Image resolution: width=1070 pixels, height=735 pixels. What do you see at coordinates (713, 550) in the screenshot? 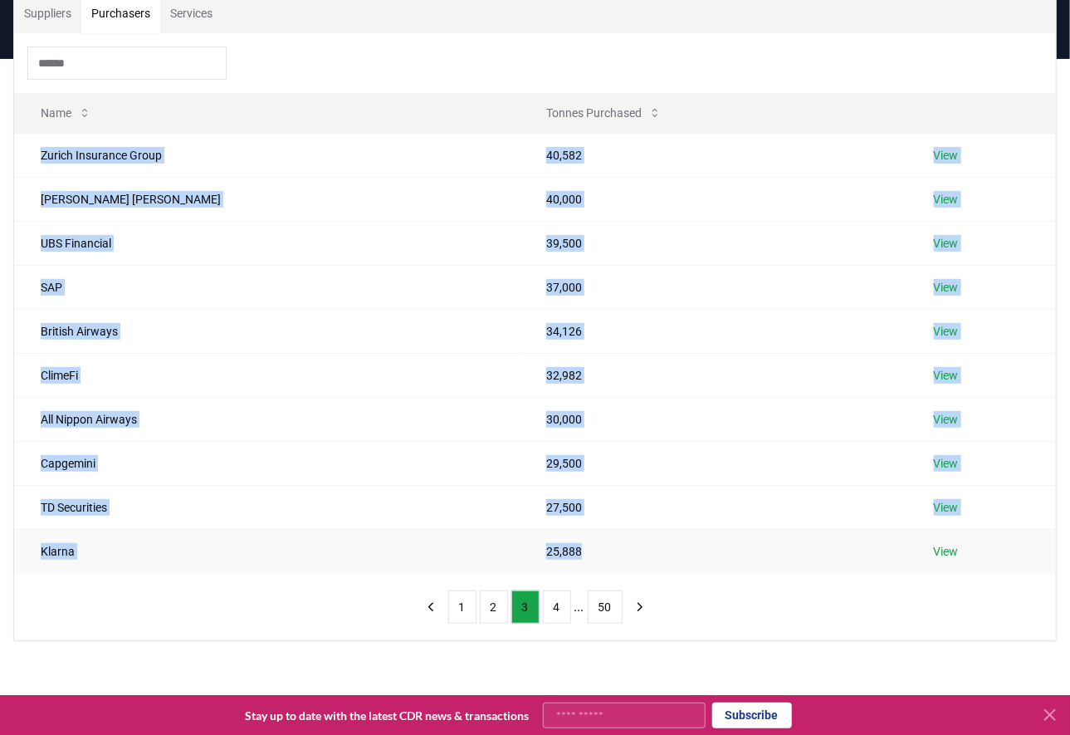
I see `td: 25,888` at bounding box center [713, 550].